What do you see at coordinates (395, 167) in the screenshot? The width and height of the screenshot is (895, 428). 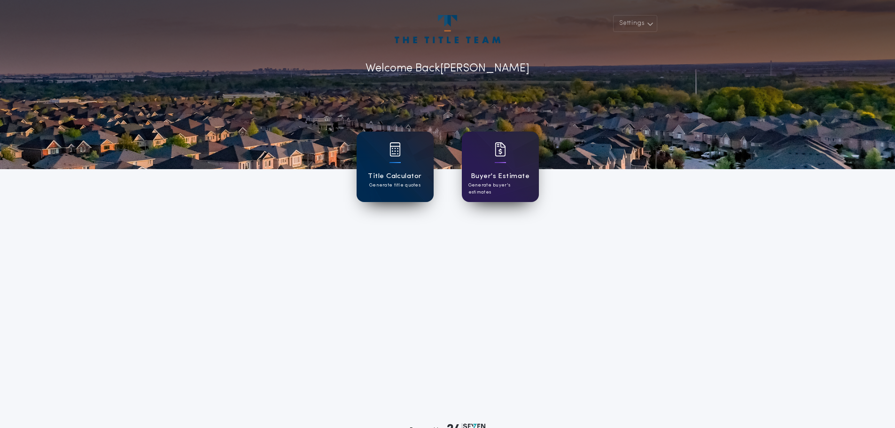 I see `a: card iconTitle CalculatorGenerate title quotes` at bounding box center [395, 167].